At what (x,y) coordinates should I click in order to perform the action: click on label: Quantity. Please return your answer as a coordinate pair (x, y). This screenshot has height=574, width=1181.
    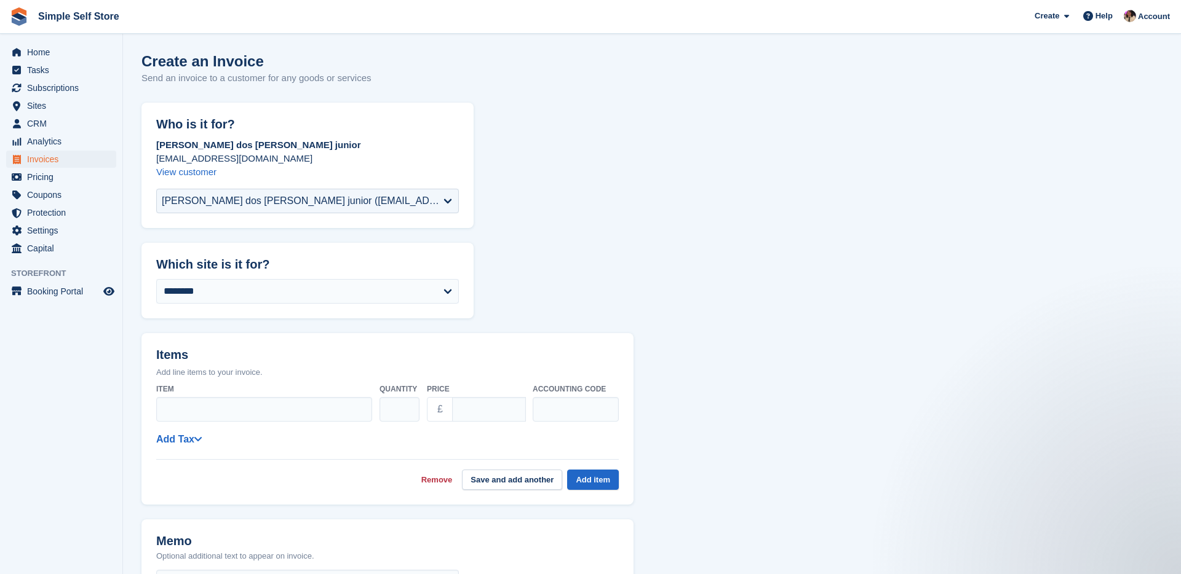
    Looking at the image, I should click on (399, 389).